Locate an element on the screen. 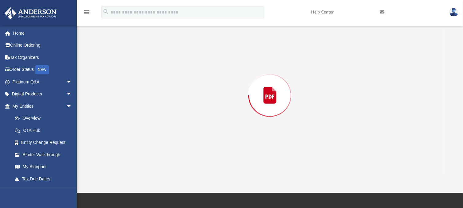  a: Online Ordering is located at coordinates (43, 45).